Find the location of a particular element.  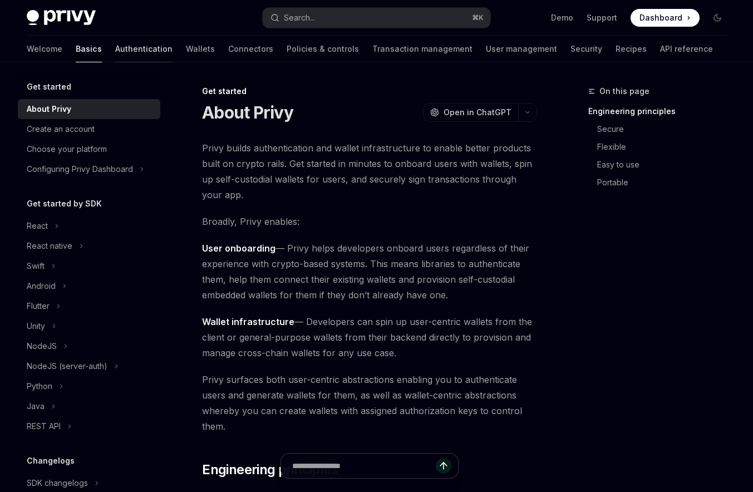

a: Recipes is located at coordinates (632, 49).